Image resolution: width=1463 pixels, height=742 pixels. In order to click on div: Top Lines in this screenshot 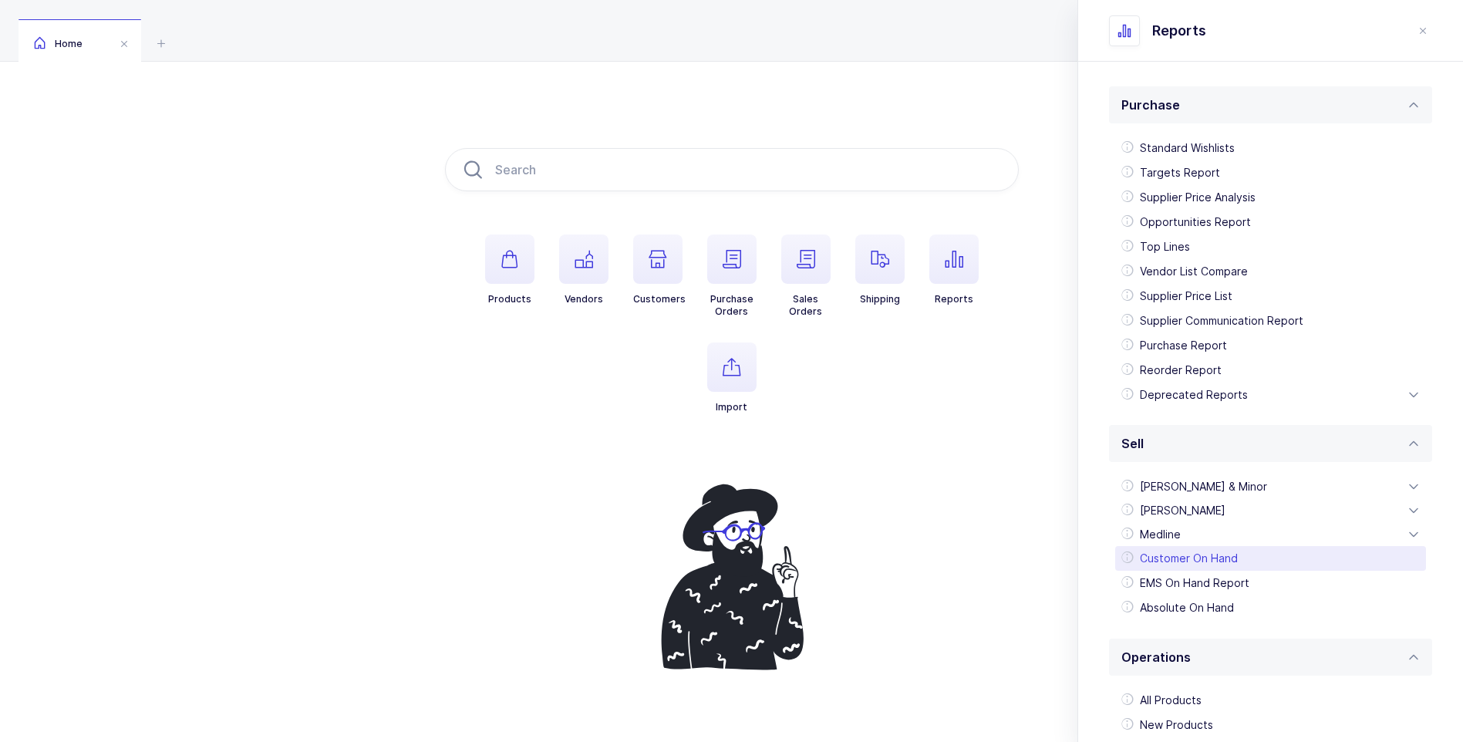, I will do `click(1270, 247)`.